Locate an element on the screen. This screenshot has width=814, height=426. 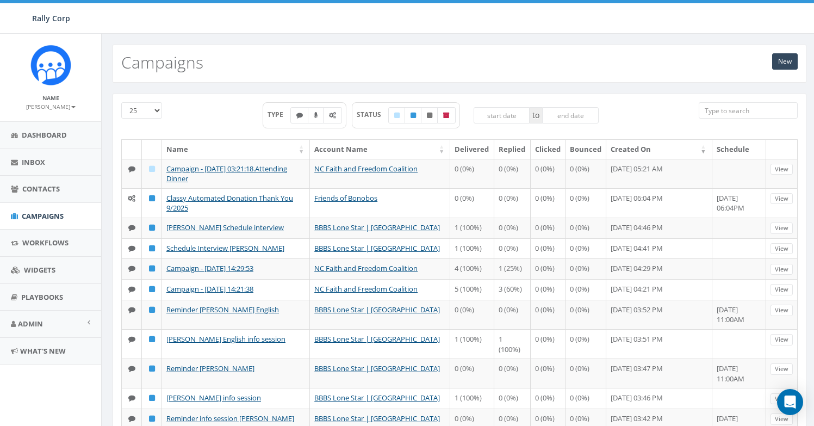
label: Archived is located at coordinates (446, 115).